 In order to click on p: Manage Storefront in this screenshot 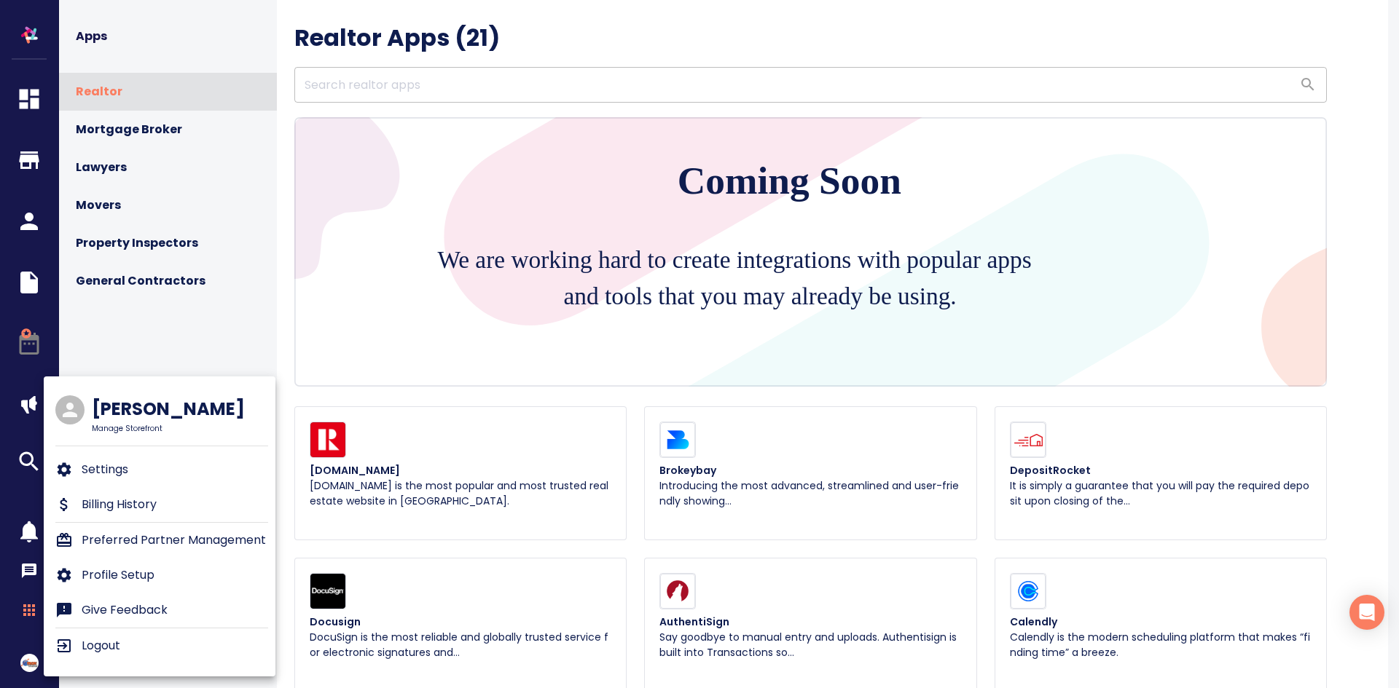, I will do `click(168, 428)`.